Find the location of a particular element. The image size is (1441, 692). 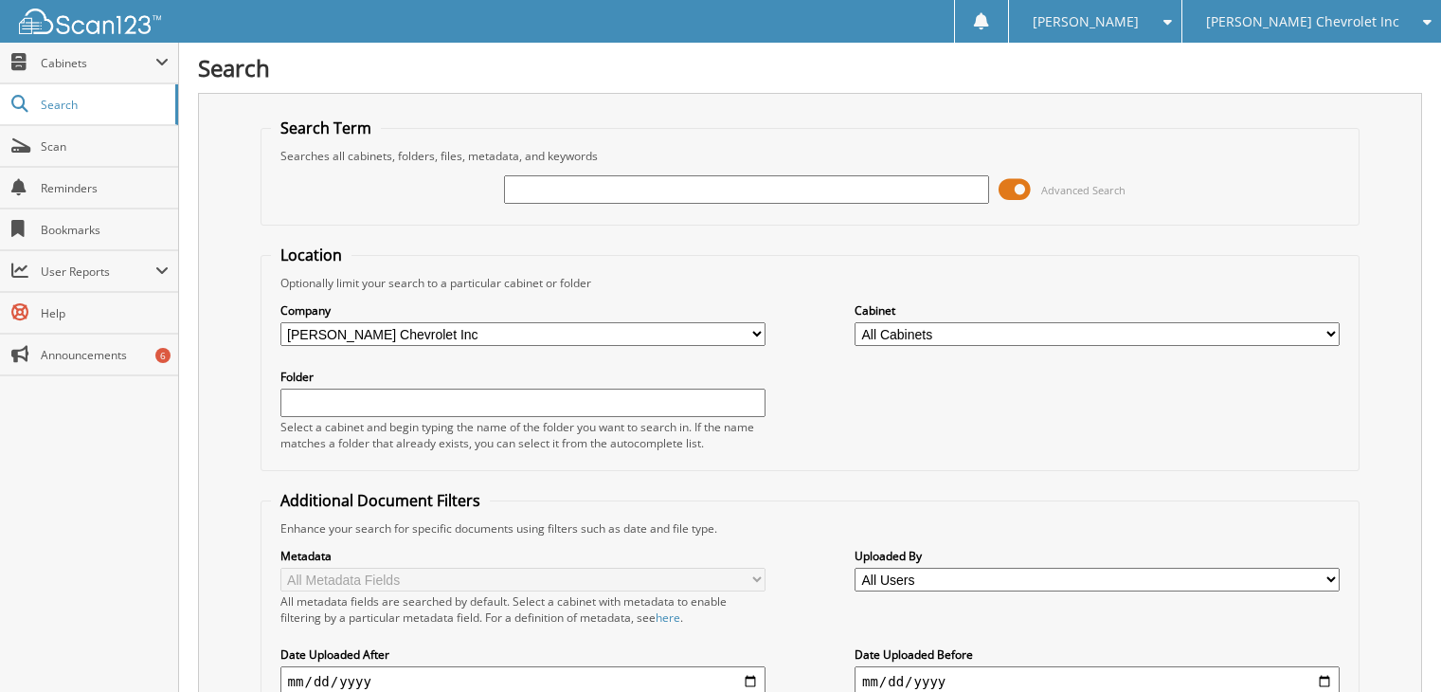

div: Optionally limit your search to a particular cabinet or folder is located at coordinates (810, 282).